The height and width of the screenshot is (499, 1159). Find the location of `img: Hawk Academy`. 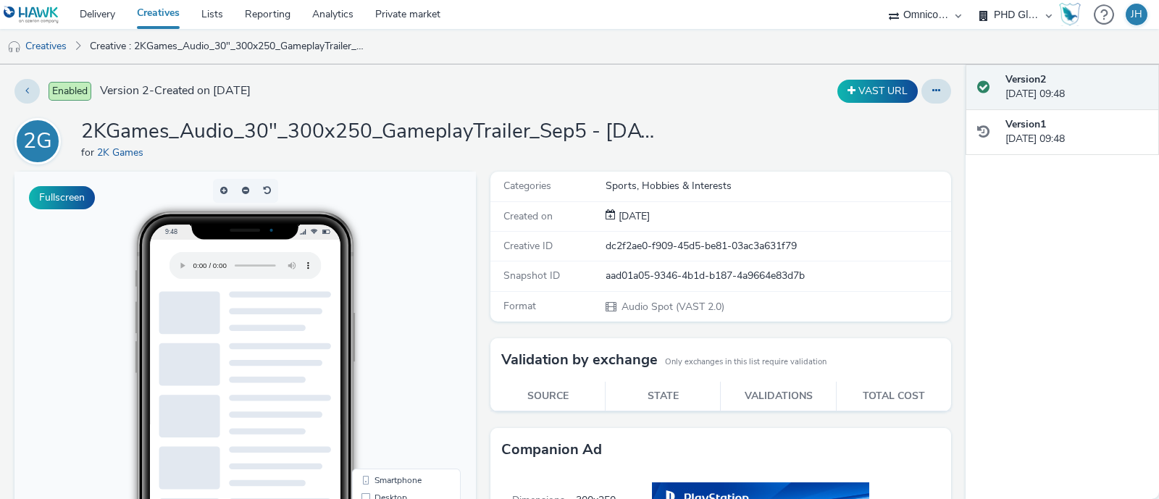

img: Hawk Academy is located at coordinates (1070, 14).